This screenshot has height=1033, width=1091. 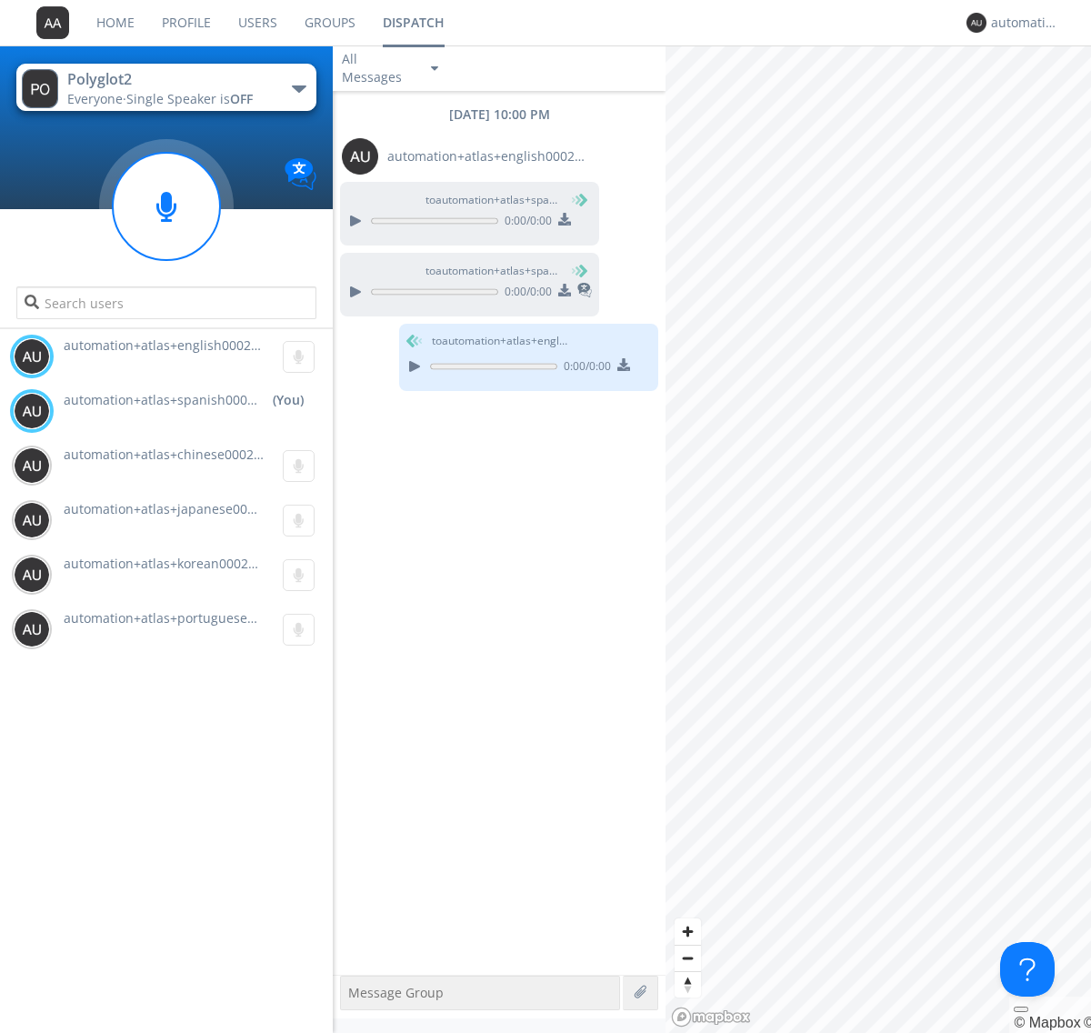 I want to click on span: OFF, so click(x=241, y=98).